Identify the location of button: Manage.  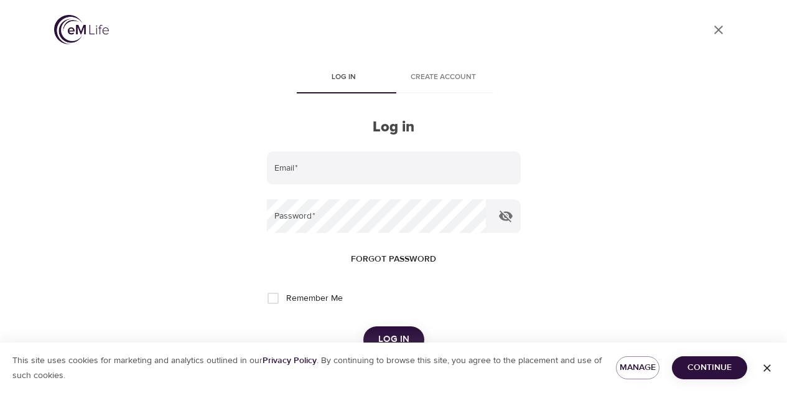
(638, 367).